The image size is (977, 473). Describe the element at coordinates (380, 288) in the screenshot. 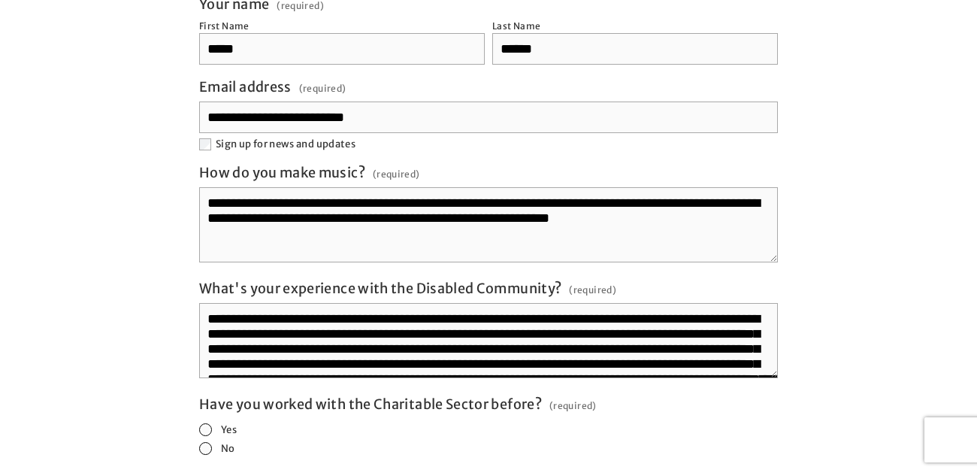

I see `span: What's your experience with the Disabled Community?` at that location.